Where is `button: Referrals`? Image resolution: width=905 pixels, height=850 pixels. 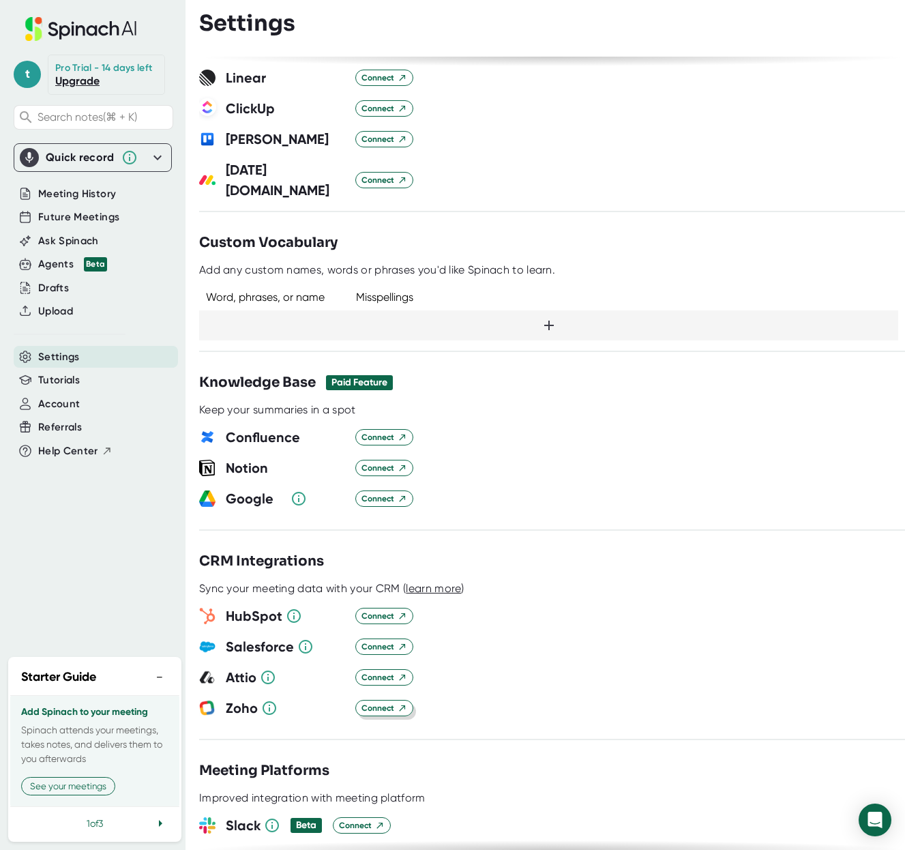 button: Referrals is located at coordinates (60, 427).